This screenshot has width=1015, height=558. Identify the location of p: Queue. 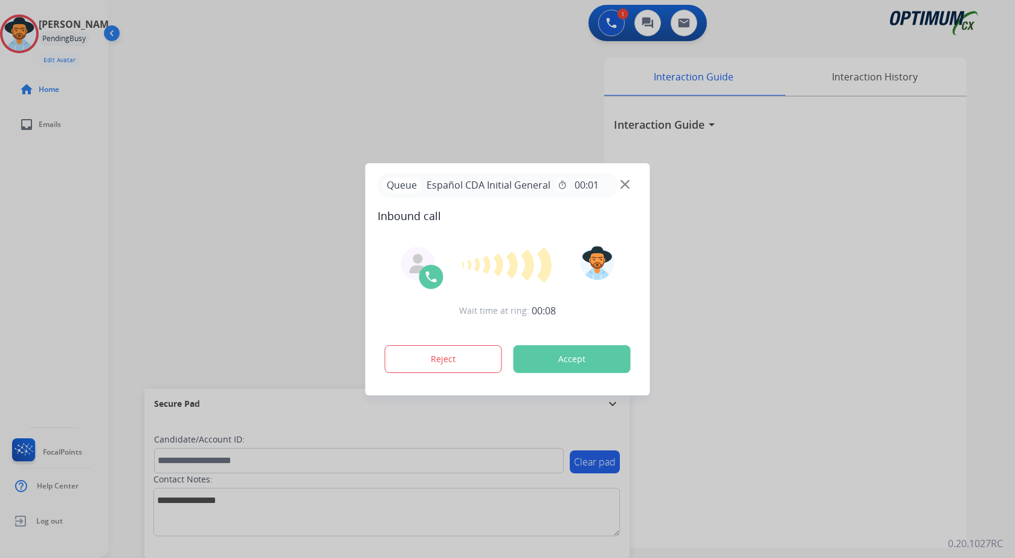
(402, 185).